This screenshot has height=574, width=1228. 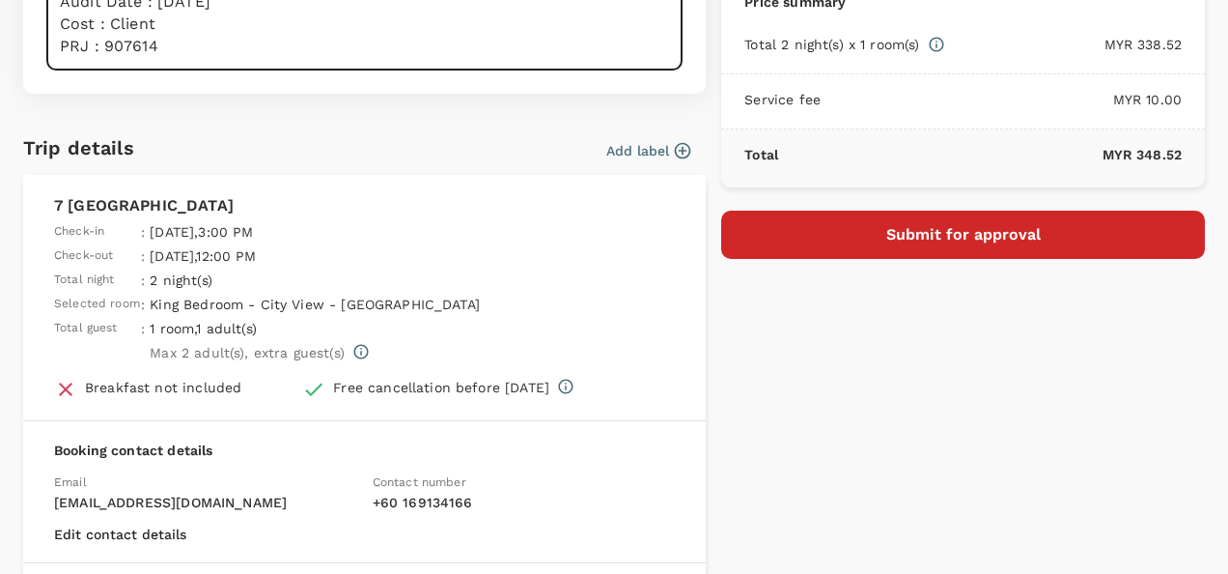 I want to click on button: Add label, so click(x=648, y=151).